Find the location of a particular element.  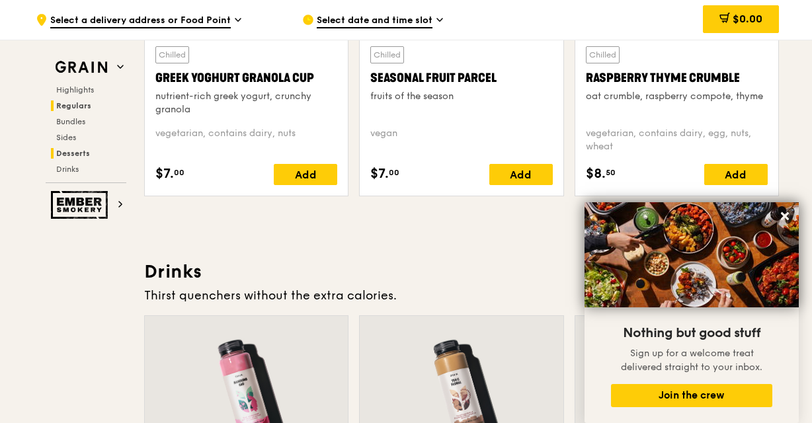

div: Raspberry Thyme Crumble is located at coordinates (677, 78).